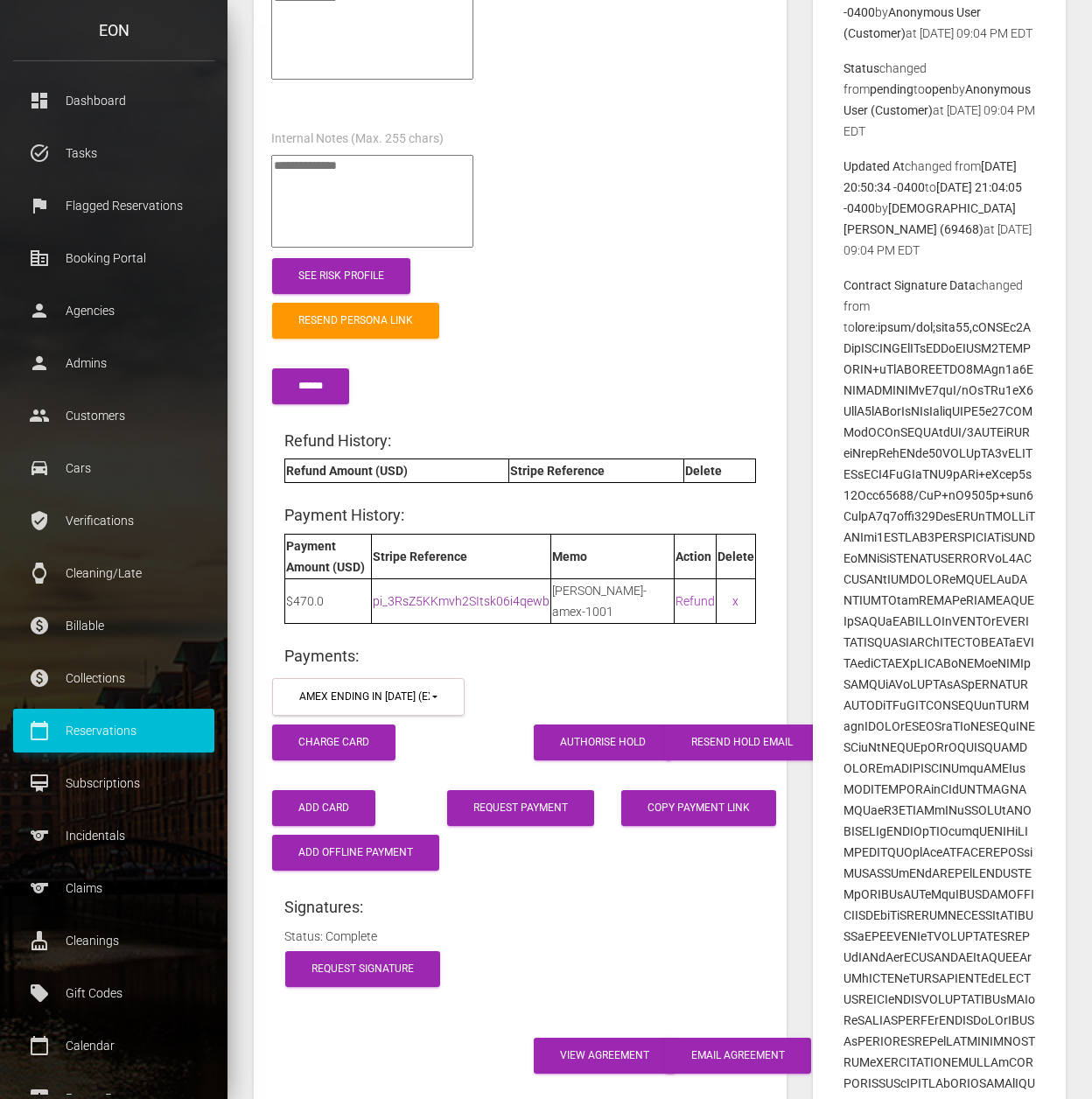  Describe the element at coordinates (114, 416) in the screenshot. I see `a: people Customers` at that location.